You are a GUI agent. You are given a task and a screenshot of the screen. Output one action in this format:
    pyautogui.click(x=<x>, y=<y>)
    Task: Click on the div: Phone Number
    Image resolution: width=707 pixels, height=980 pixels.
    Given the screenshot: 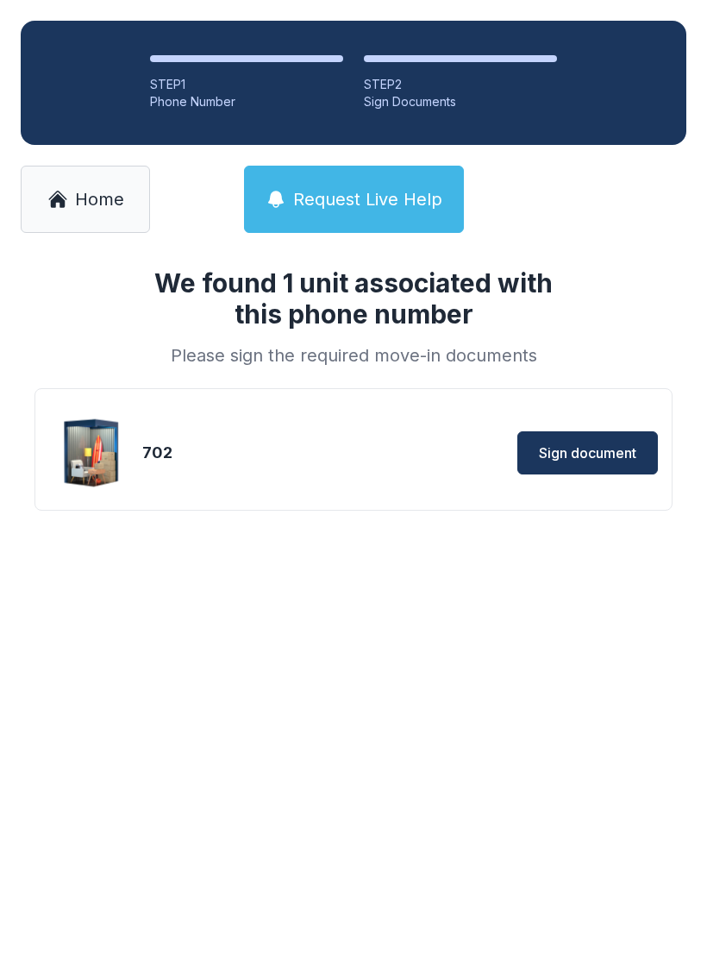 What is the action you would take?
    pyautogui.click(x=247, y=102)
    